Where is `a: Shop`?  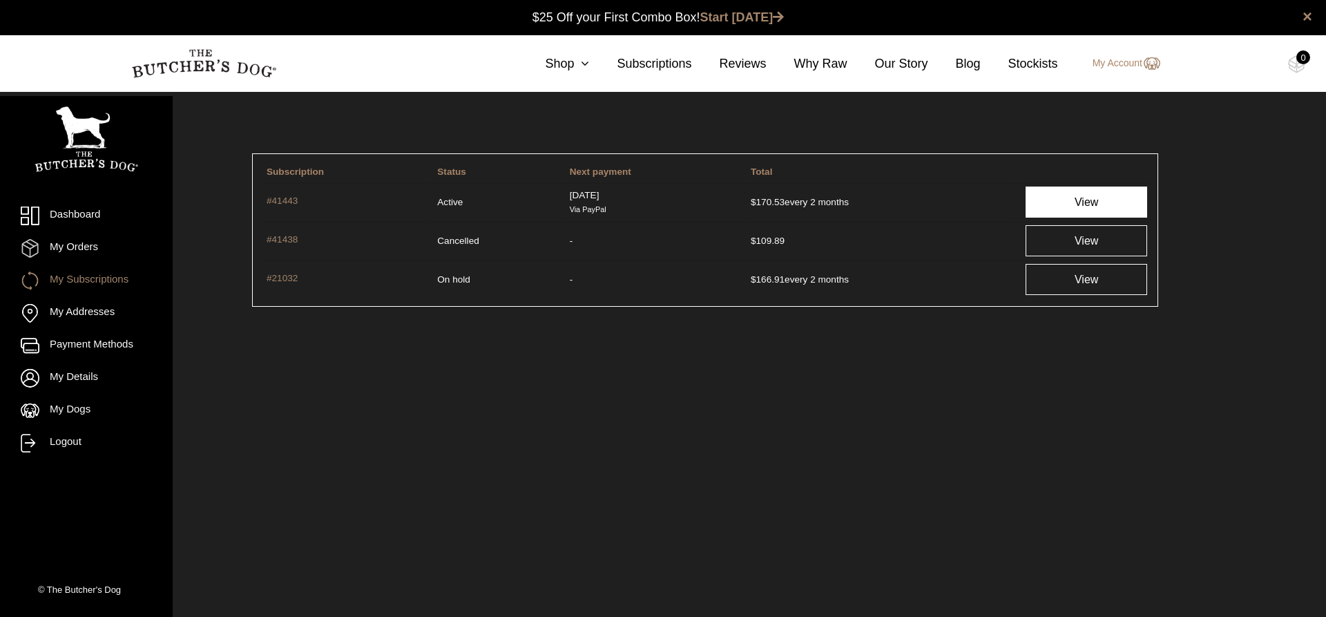
a: Shop is located at coordinates (553, 64).